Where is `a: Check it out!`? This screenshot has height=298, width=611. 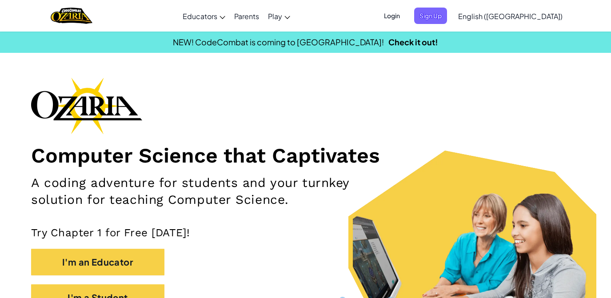 a: Check it out! is located at coordinates (413, 42).